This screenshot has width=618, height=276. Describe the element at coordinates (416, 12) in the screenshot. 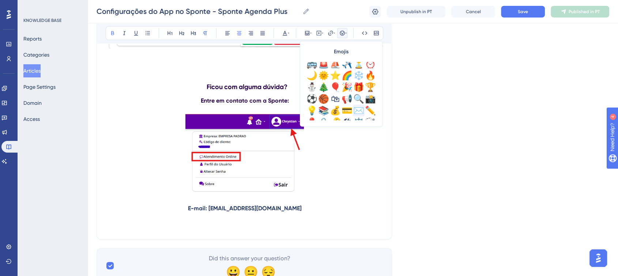

I see `button: Unpublish in PT` at that location.